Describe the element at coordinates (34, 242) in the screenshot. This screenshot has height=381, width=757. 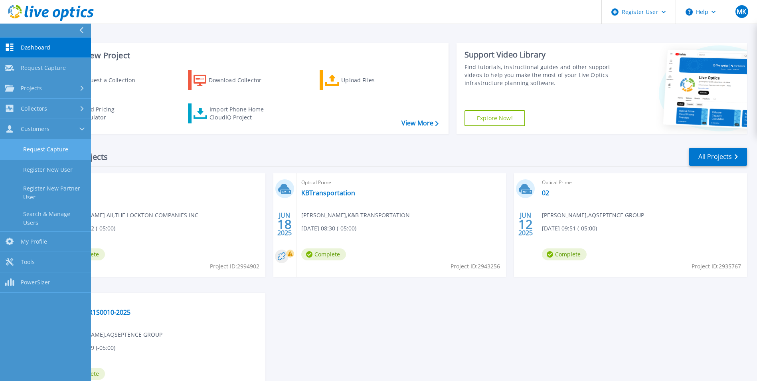
I see `span: My Profile` at that location.